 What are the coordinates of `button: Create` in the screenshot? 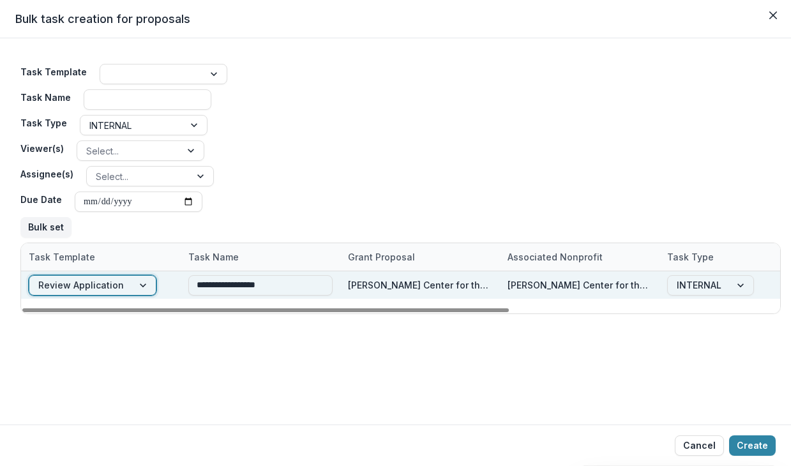 It's located at (752, 446).